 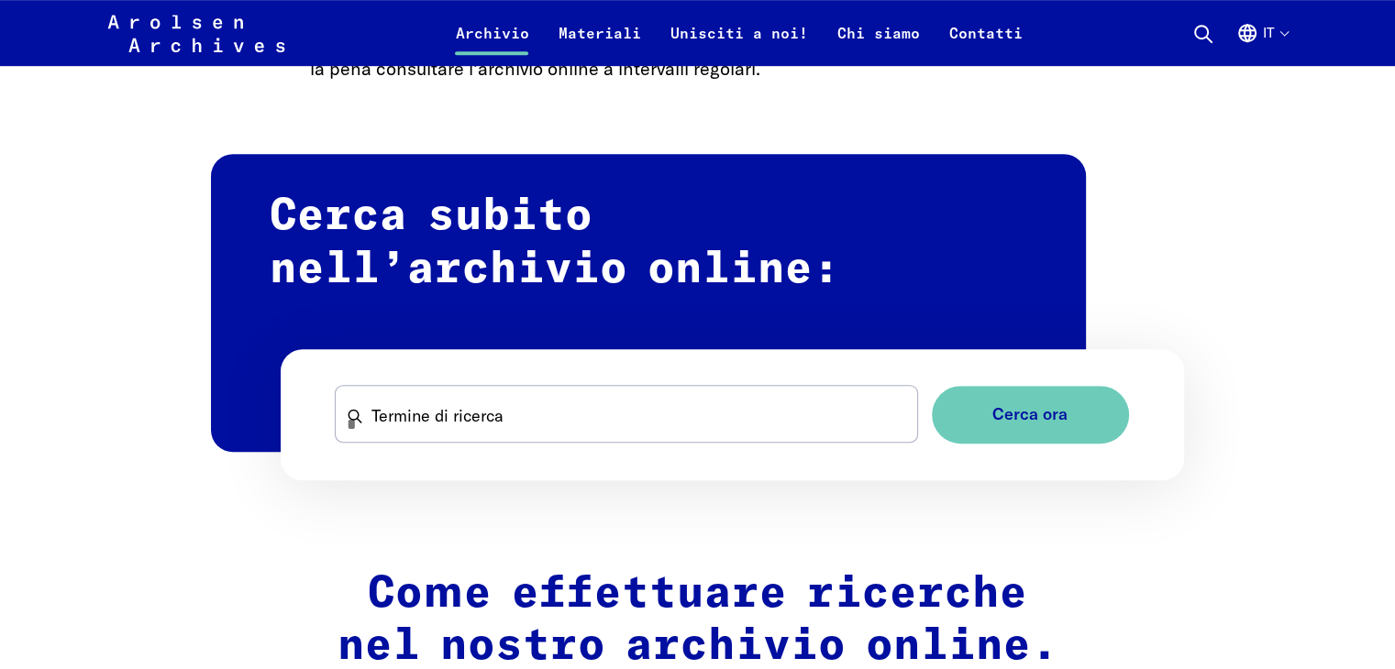 I want to click on a: Materiali, so click(x=599, y=44).